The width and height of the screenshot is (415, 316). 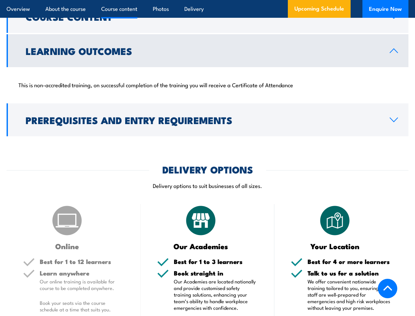 What do you see at coordinates (350, 261) in the screenshot?
I see `h5: Best for 4 or more learners` at bounding box center [350, 261].